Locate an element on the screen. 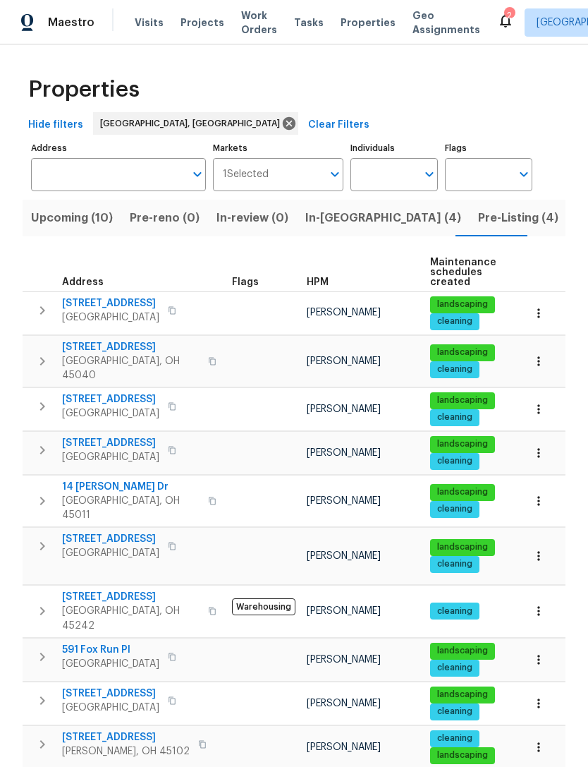  span: Upcoming (10) is located at coordinates (72, 218).